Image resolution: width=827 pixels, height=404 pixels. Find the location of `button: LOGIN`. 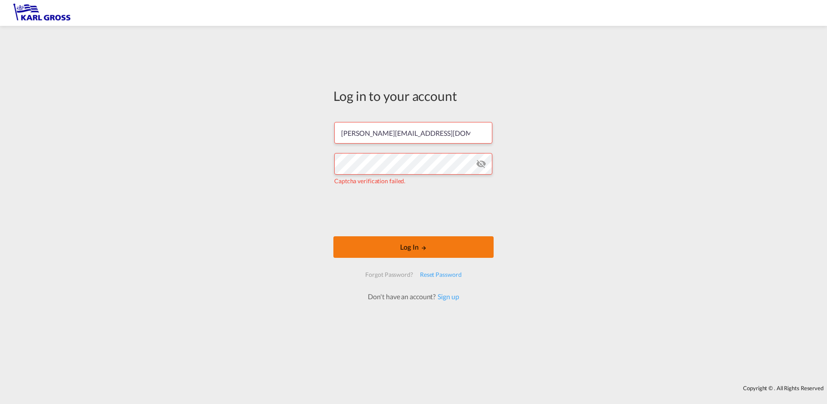

button: LOGIN is located at coordinates (413, 247).